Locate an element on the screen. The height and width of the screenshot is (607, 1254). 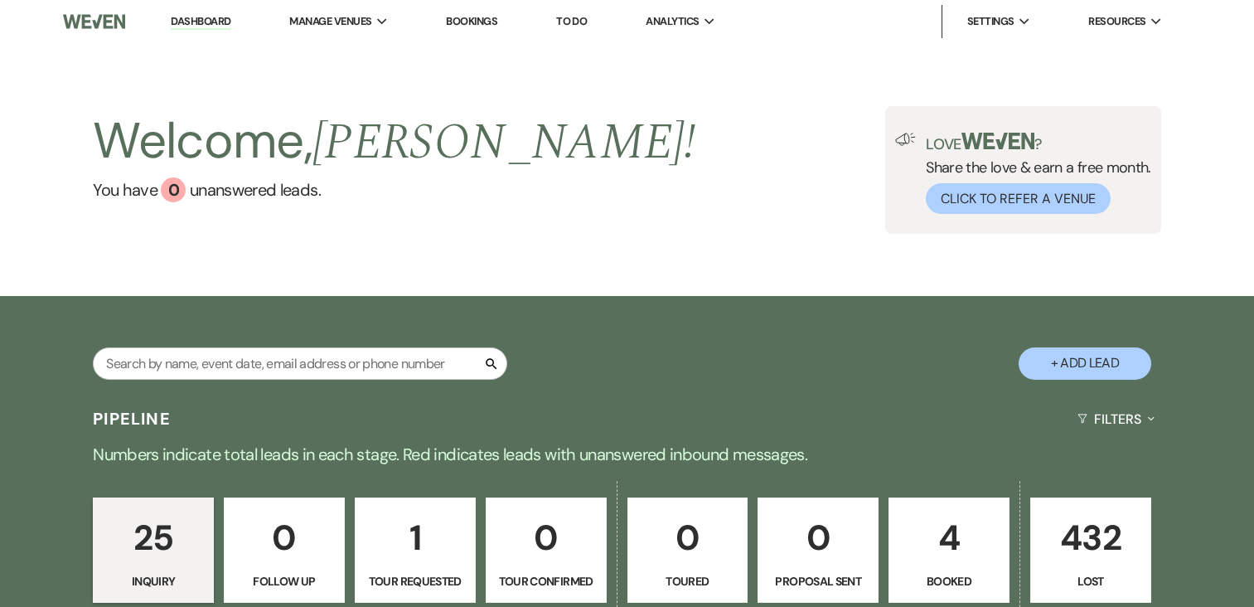
a: To Do is located at coordinates (571, 21).